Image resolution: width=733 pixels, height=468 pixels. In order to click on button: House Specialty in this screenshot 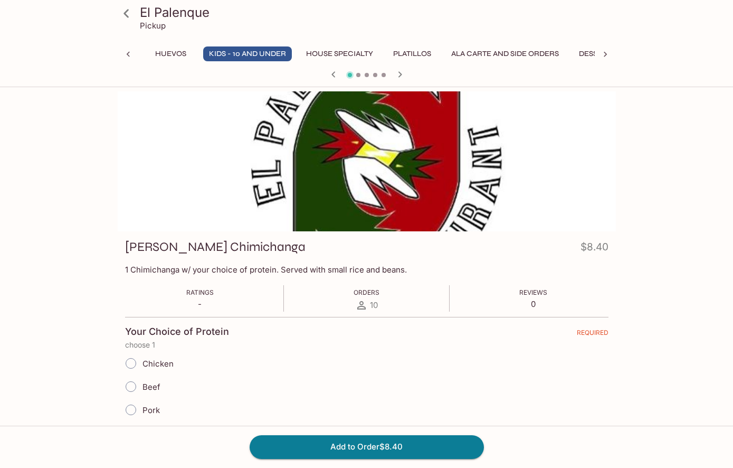, I will do `click(339, 54)`.